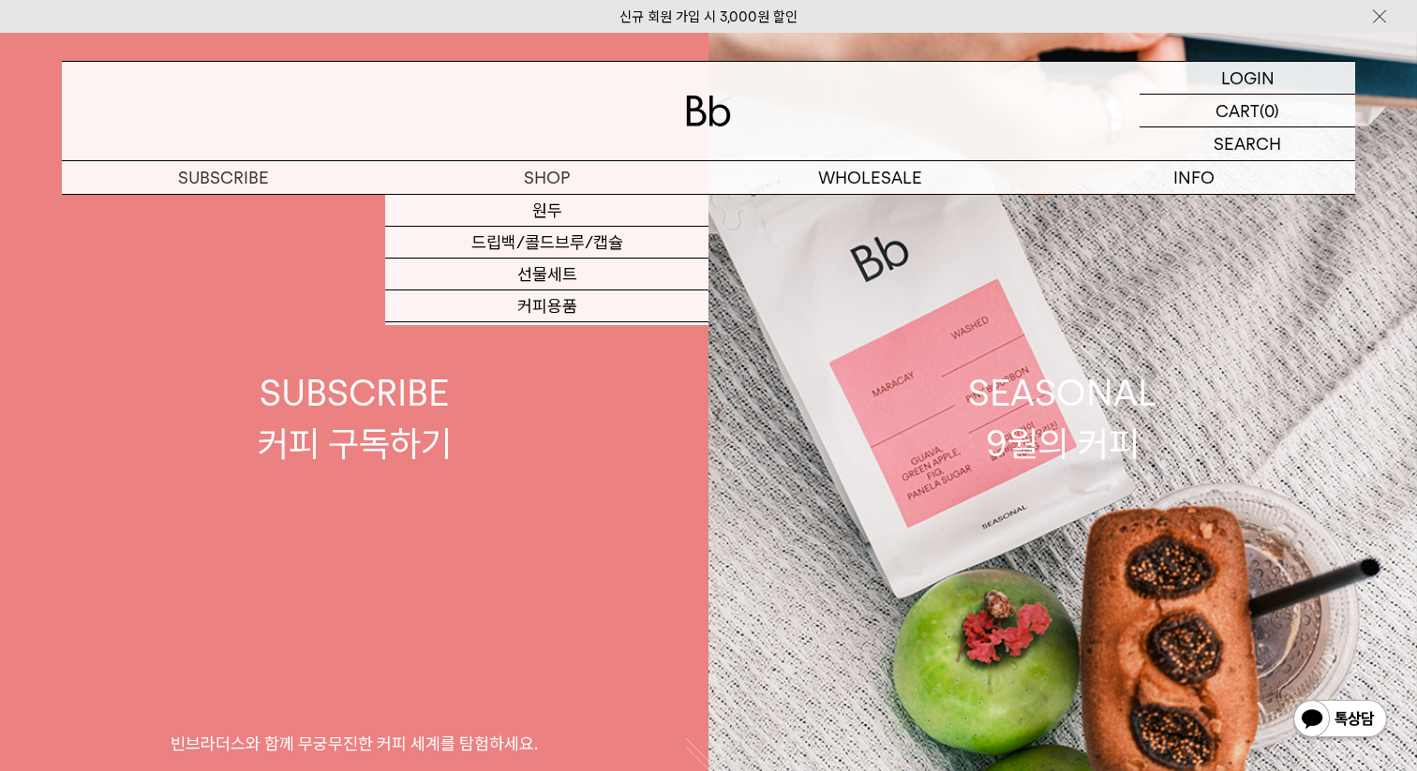 The image size is (1417, 771). I want to click on p: (0), so click(1269, 111).